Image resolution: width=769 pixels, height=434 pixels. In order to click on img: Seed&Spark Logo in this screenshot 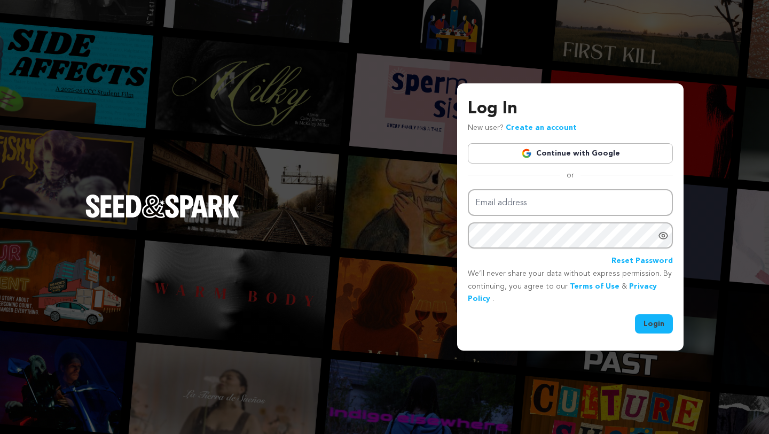, I will do `click(162, 206)`.